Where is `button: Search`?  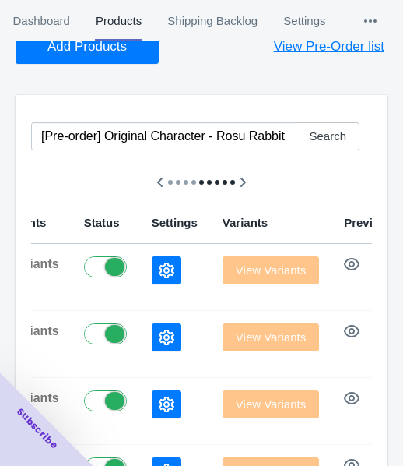 button: Search is located at coordinates (328, 136).